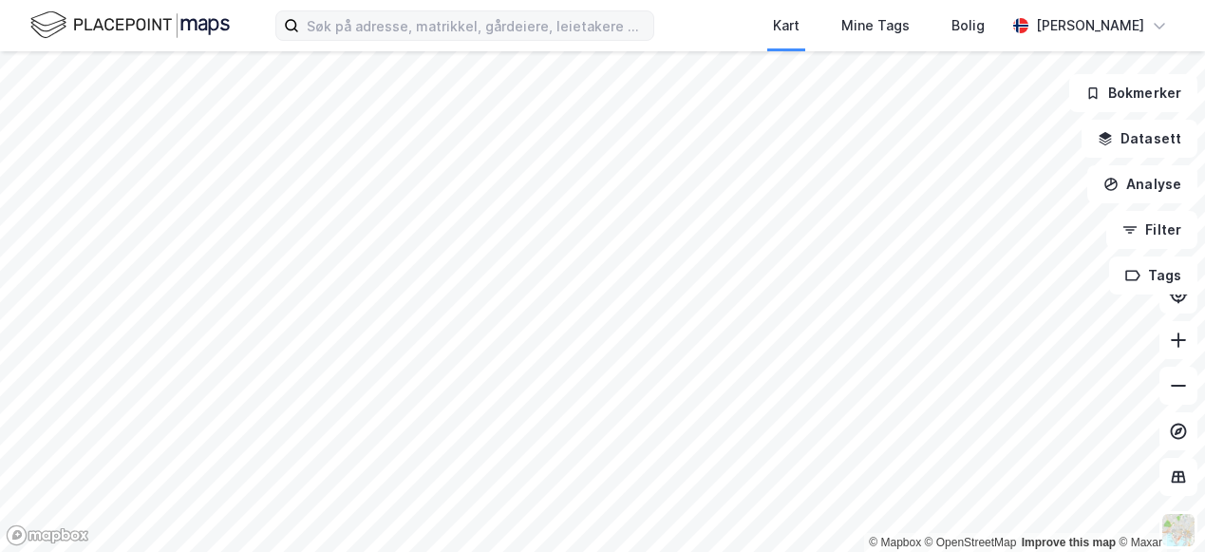 Image resolution: width=1205 pixels, height=552 pixels. Describe the element at coordinates (476, 26) in the screenshot. I see `input: Søk på adresse, matrikkel, gårdeiere, leietakere eller personer` at that location.